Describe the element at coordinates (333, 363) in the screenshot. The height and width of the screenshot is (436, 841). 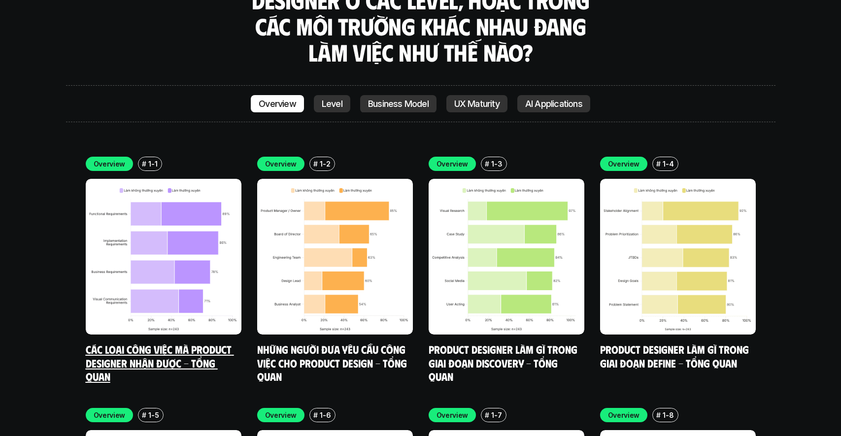
I see `a: Những người đưa yêu cầu công việc cho Product Design - Tổng quan` at that location.